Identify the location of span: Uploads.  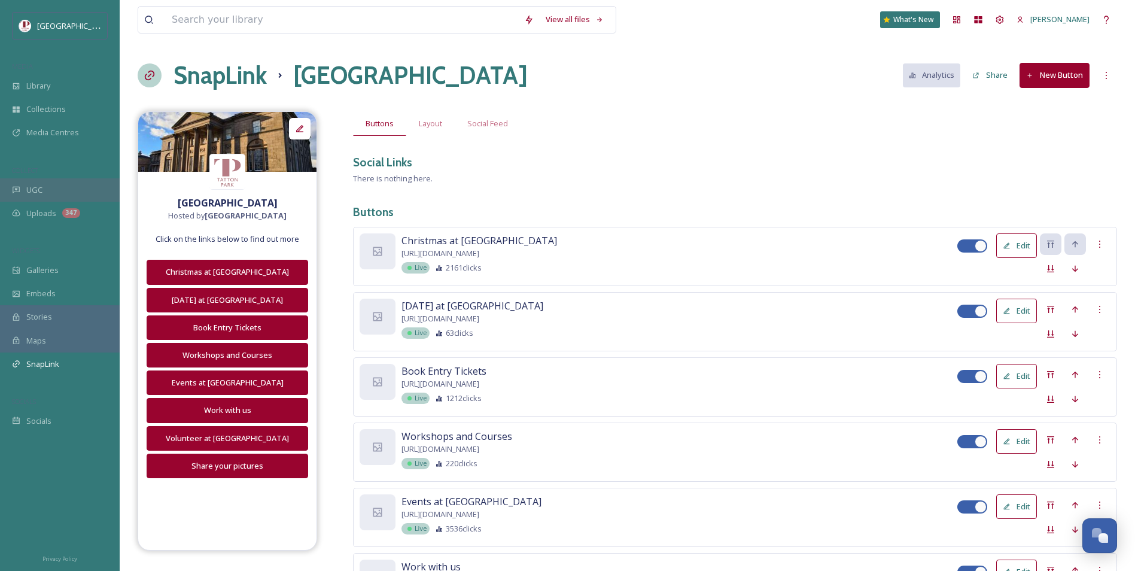
(41, 213).